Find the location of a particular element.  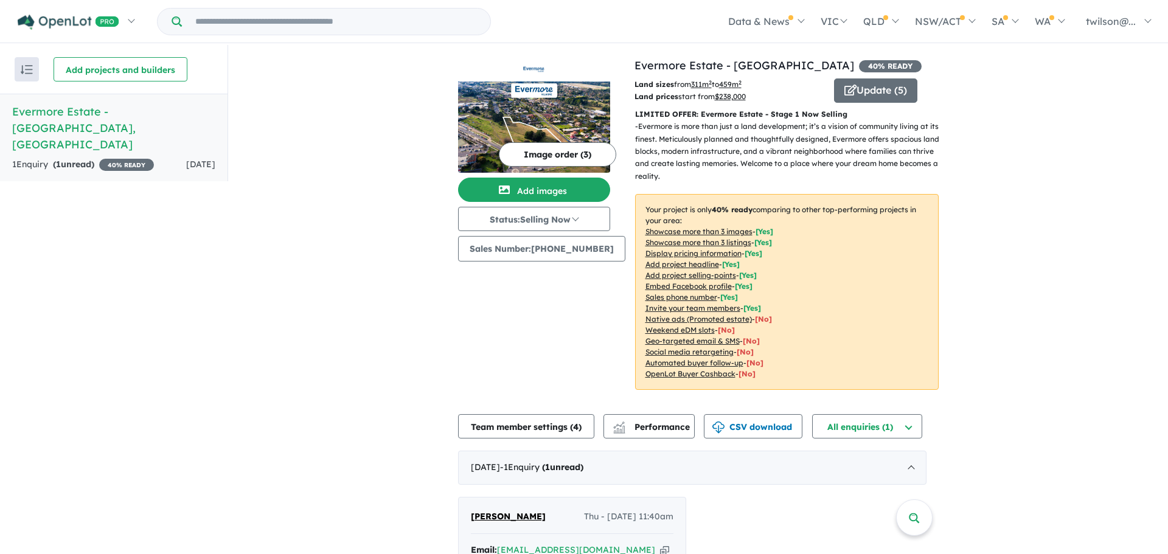

u: $ 238,000 is located at coordinates (730, 96).